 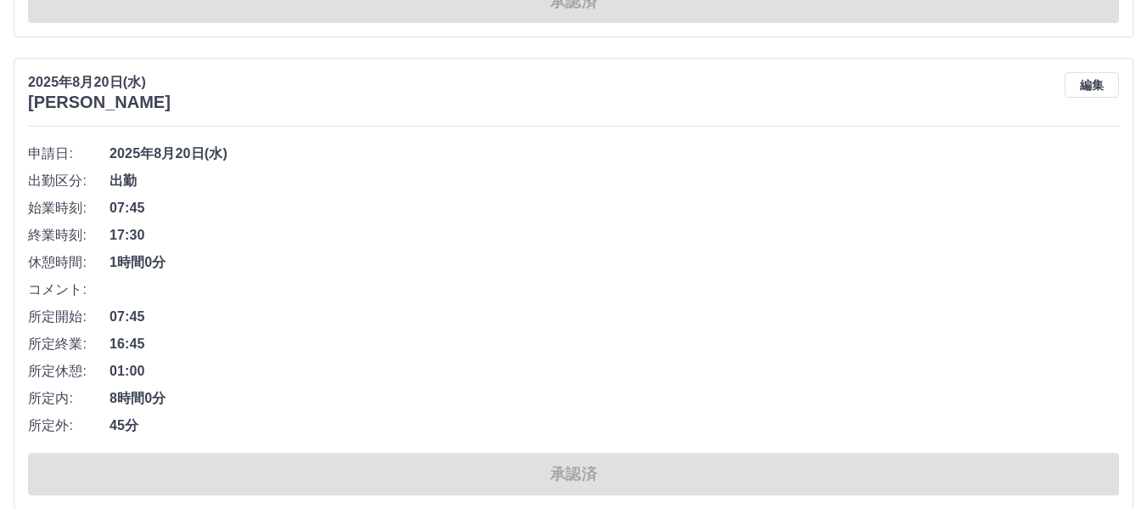 What do you see at coordinates (614, 344) in the screenshot?
I see `span: 16:45` at bounding box center [614, 344].